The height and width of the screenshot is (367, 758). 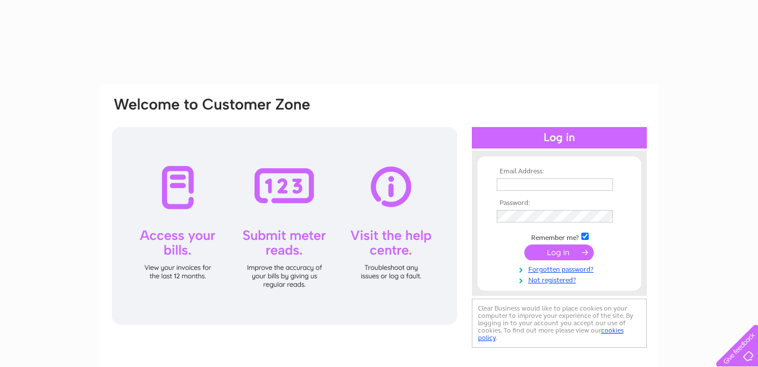 What do you see at coordinates (560, 323) in the screenshot?
I see `div: Clear Business would like to place cookies on your computer to improve your experience of the sit...` at bounding box center [560, 323].